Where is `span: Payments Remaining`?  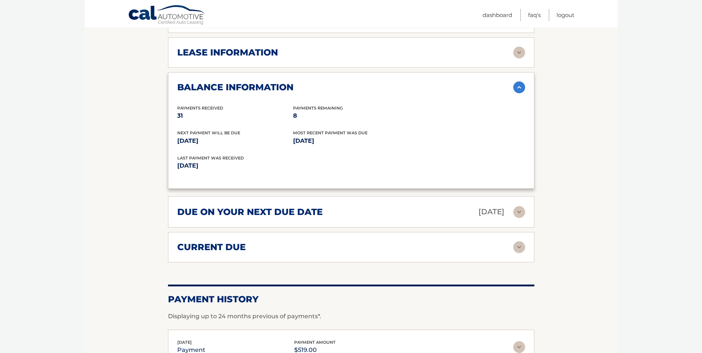 span: Payments Remaining is located at coordinates (318, 108).